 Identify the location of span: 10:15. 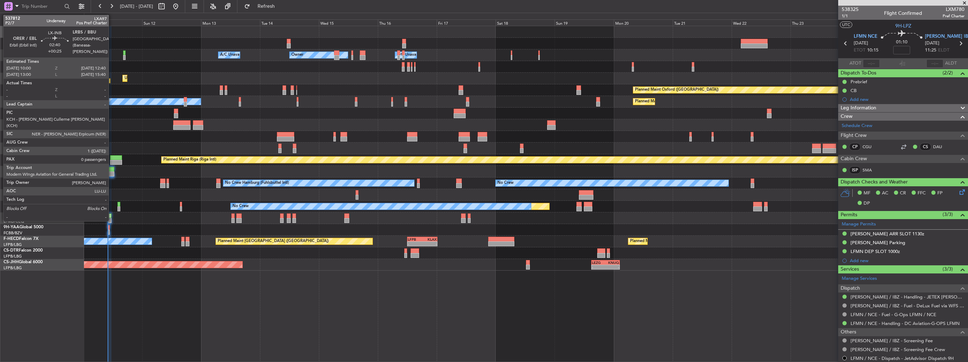
(872, 50).